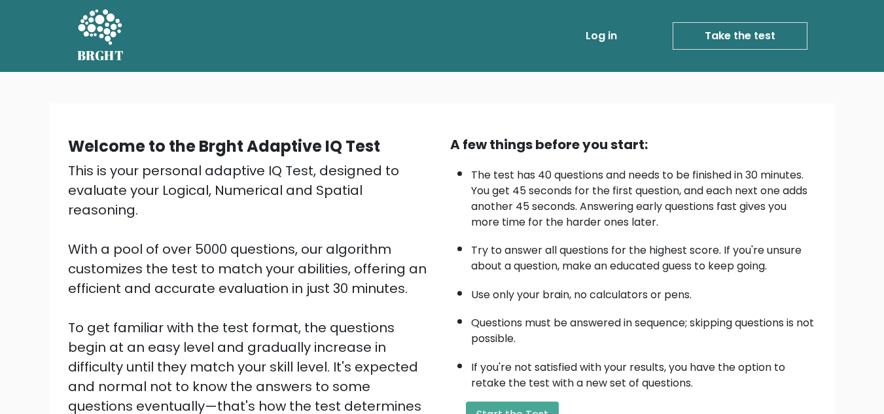  Describe the element at coordinates (644, 372) in the screenshot. I see `li: If you're not satisfied with your results, you have the option to retake the test with a new set ...` at that location.